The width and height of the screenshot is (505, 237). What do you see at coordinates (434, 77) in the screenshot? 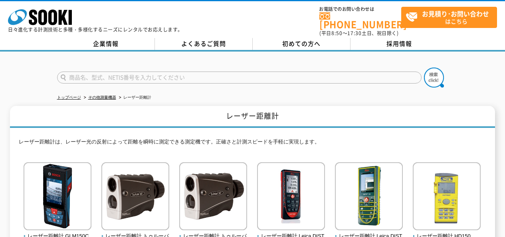
I see `img: btn_search.png` at bounding box center [434, 77].